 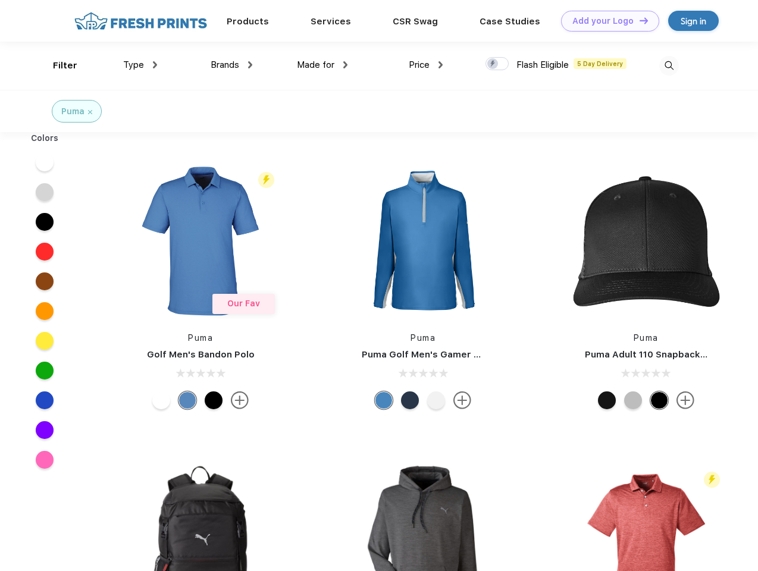 What do you see at coordinates (65, 65) in the screenshot?
I see `div: Filter` at bounding box center [65, 65].